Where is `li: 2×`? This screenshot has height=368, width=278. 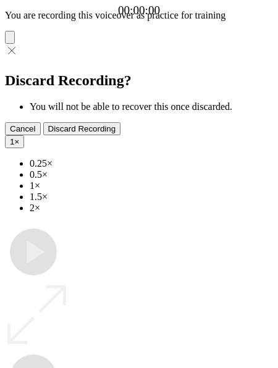
li: 2× is located at coordinates (151, 208).